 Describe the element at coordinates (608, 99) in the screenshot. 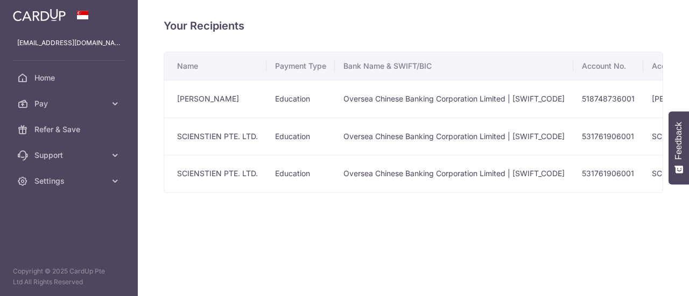

I see `td: 518748736001` at that location.